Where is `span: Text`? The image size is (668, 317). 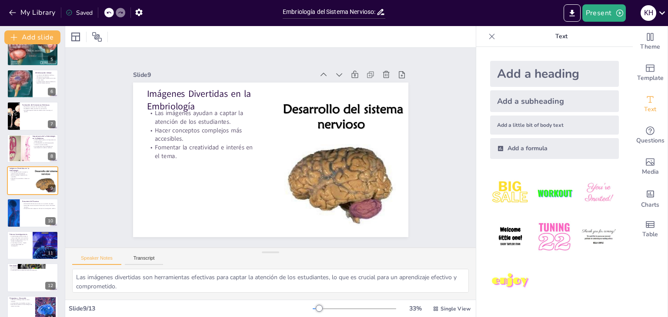
span: Text is located at coordinates (650, 110).